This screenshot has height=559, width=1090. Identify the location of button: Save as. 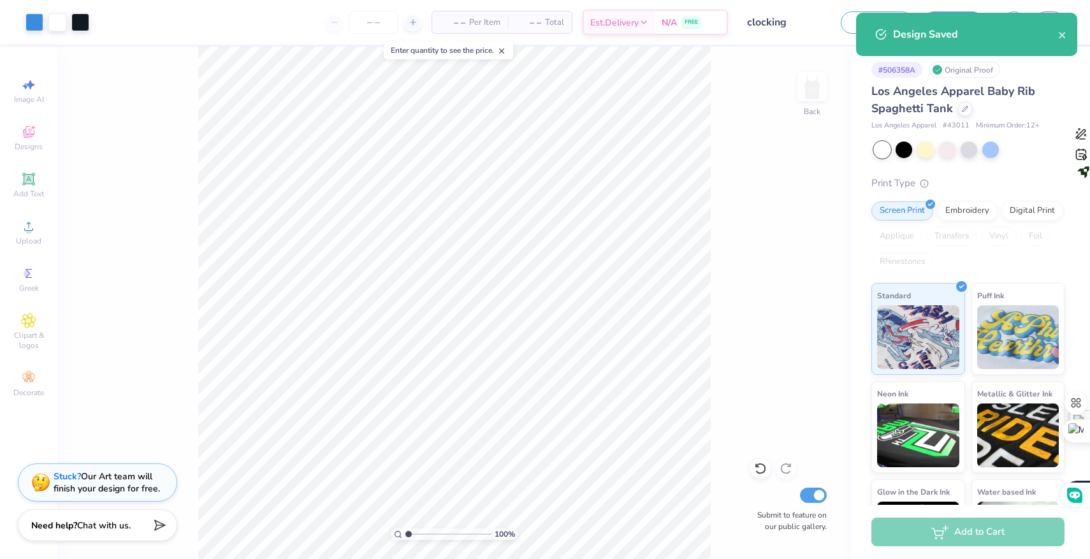
(877, 22).